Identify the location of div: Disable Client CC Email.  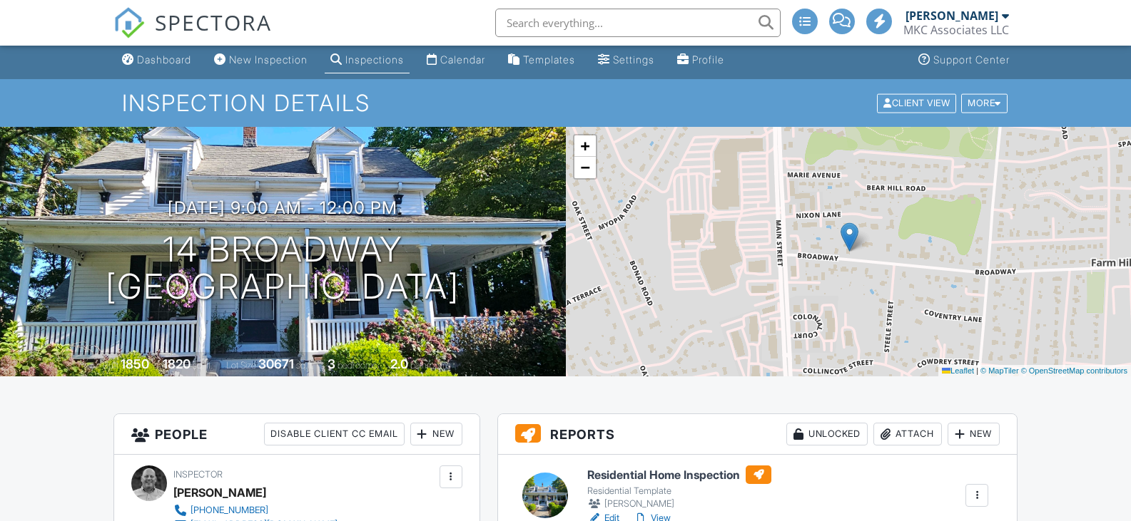
(334, 434).